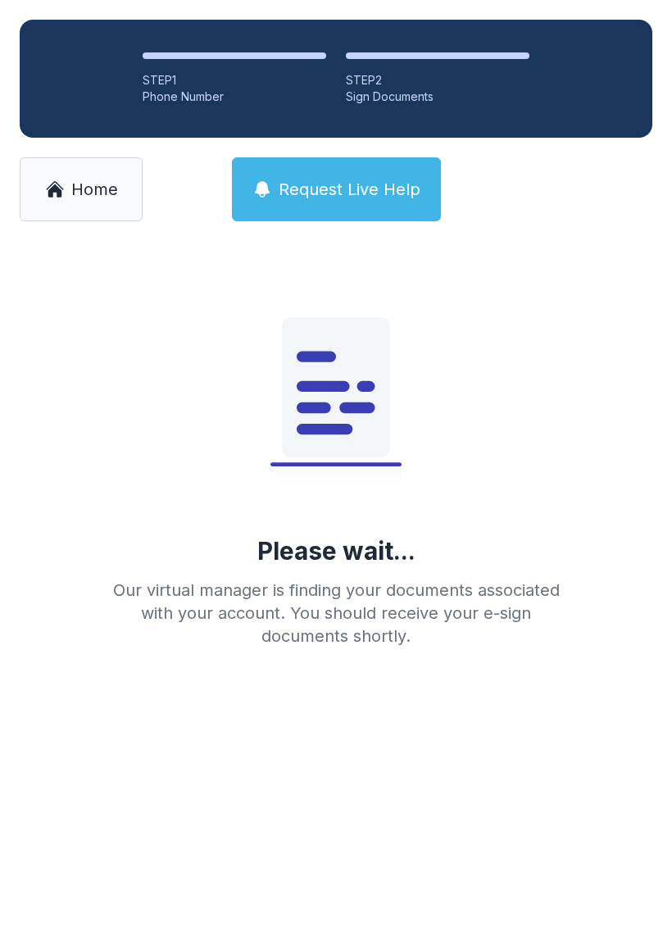  Describe the element at coordinates (94, 189) in the screenshot. I see `span: Home` at that location.